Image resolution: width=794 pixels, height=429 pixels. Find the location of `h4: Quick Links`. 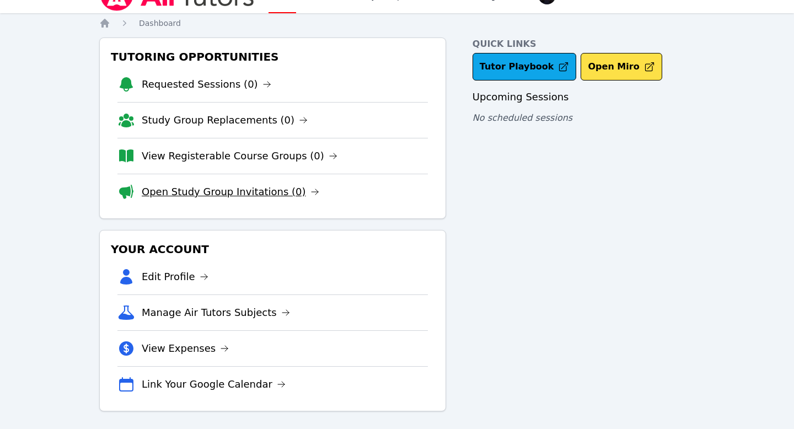

h4: Quick Links is located at coordinates (584, 44).